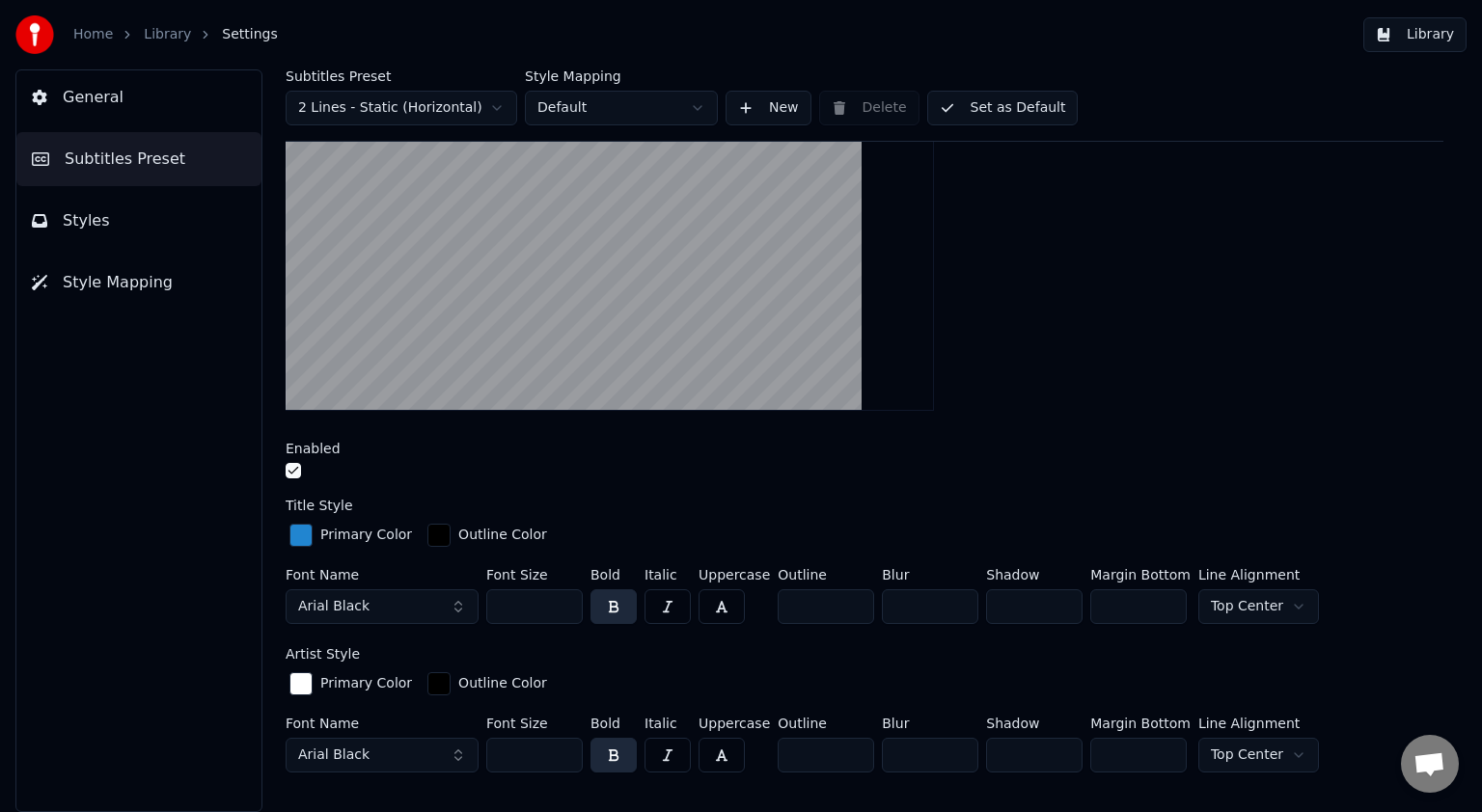 Image resolution: width=1482 pixels, height=812 pixels. What do you see at coordinates (249, 34) in the screenshot?
I see `span: Settings` at bounding box center [249, 34].